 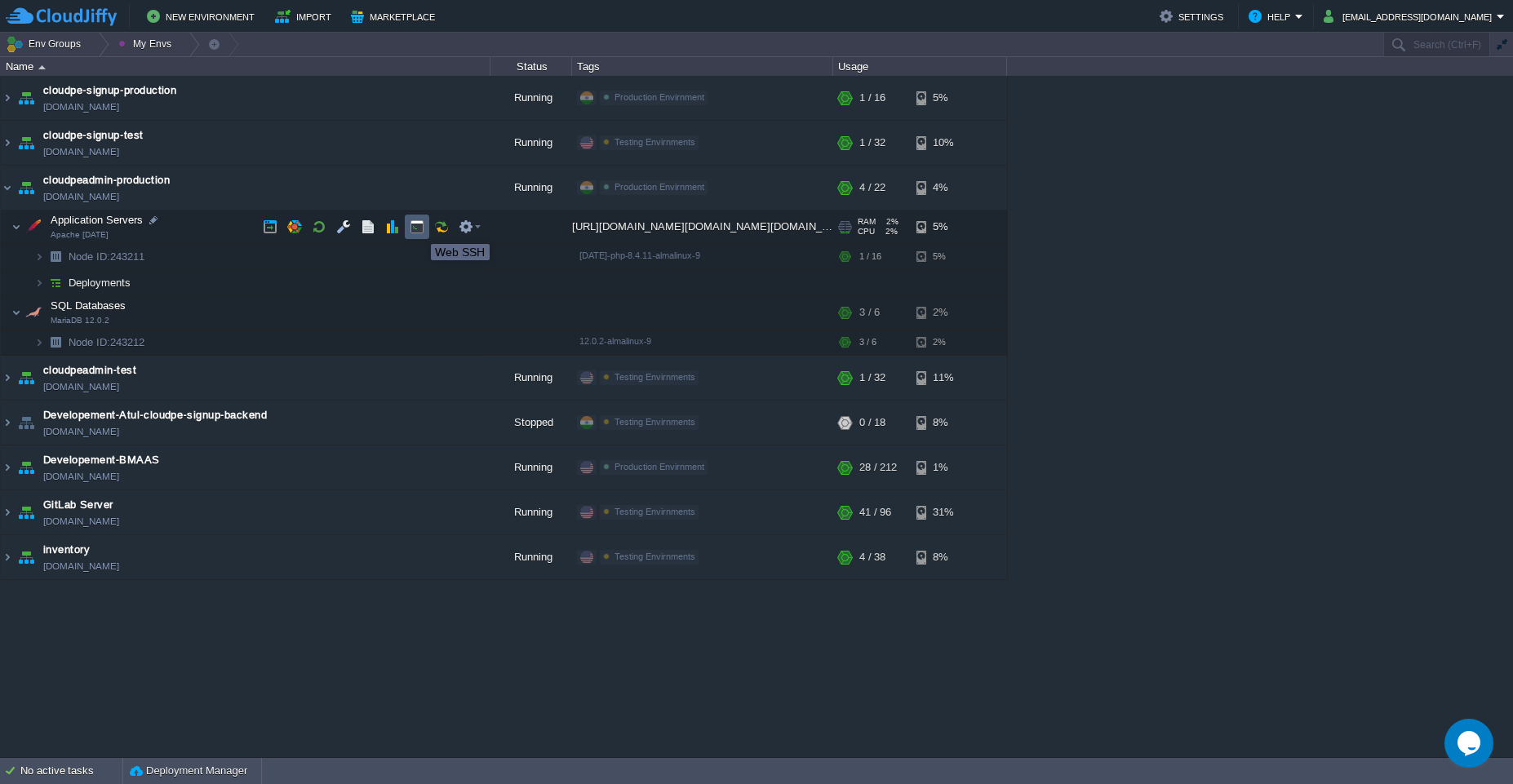 I want to click on button: Marketplace, so click(x=395, y=17).